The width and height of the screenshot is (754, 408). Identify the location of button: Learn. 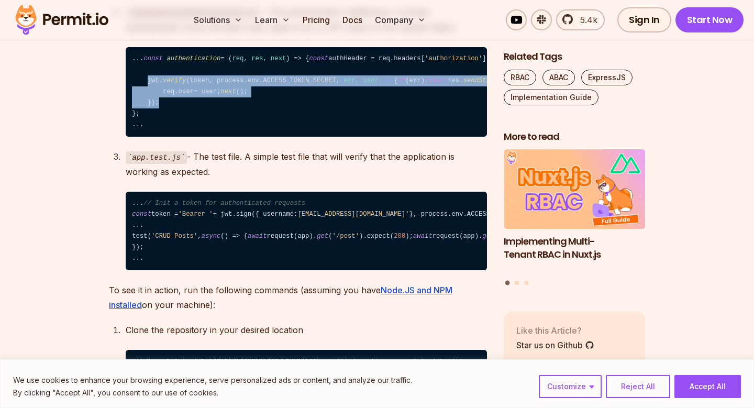
(272, 20).